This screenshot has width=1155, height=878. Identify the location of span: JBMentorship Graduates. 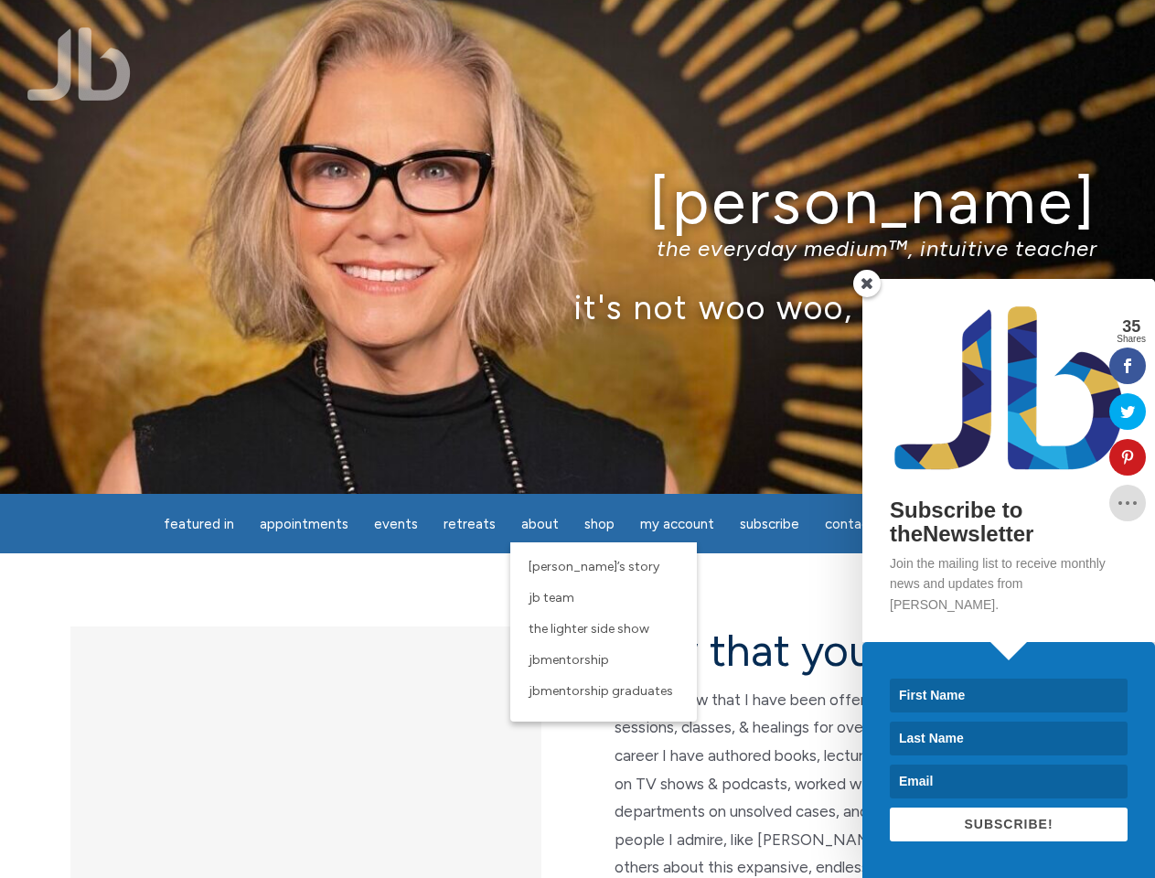
(601, 690).